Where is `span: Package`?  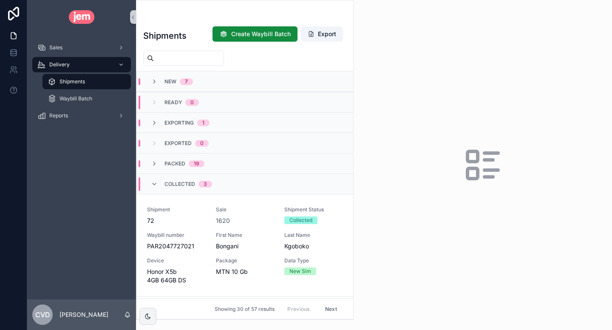
span: Package is located at coordinates (245, 260).